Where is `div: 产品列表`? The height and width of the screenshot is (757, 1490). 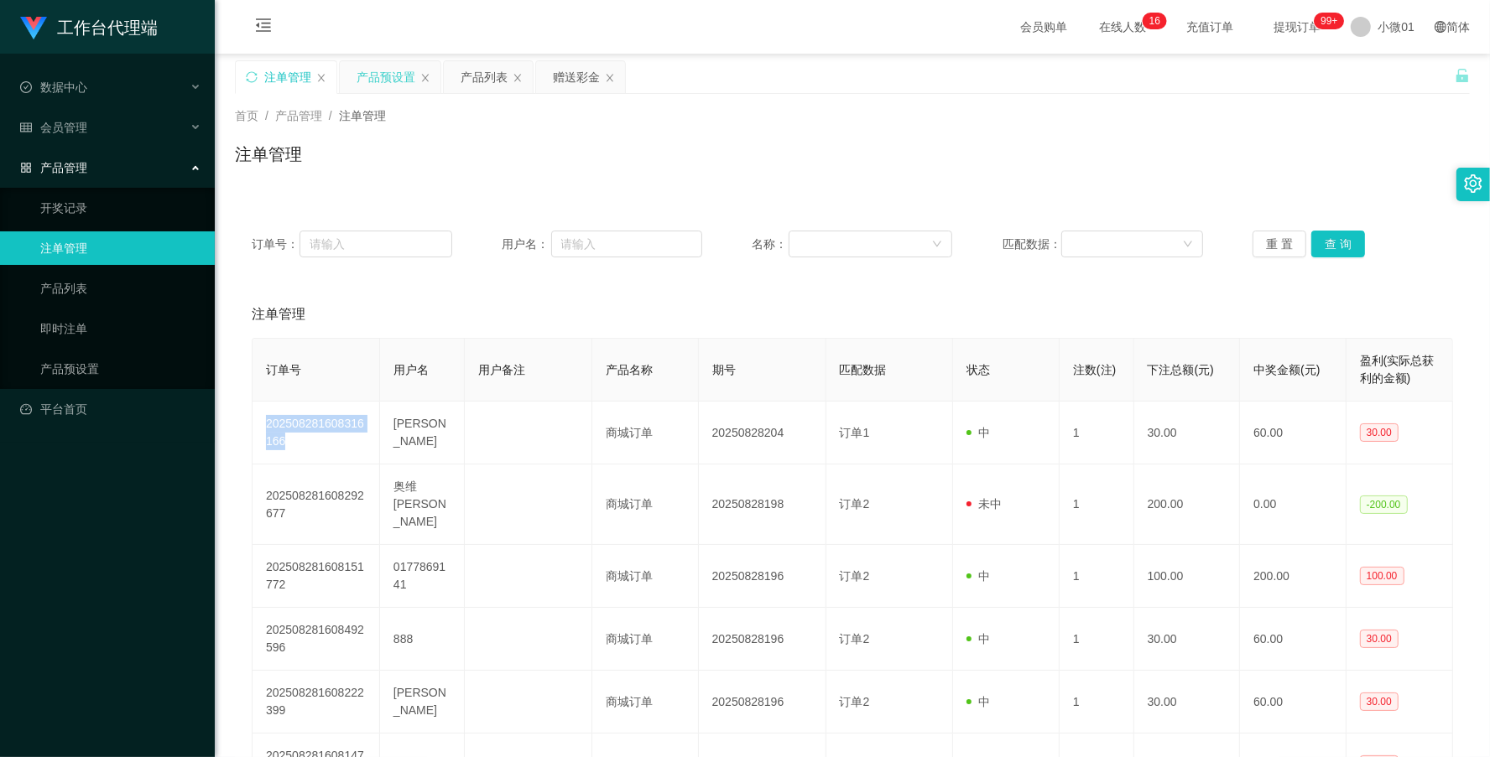 div: 产品列表 is located at coordinates (484, 77).